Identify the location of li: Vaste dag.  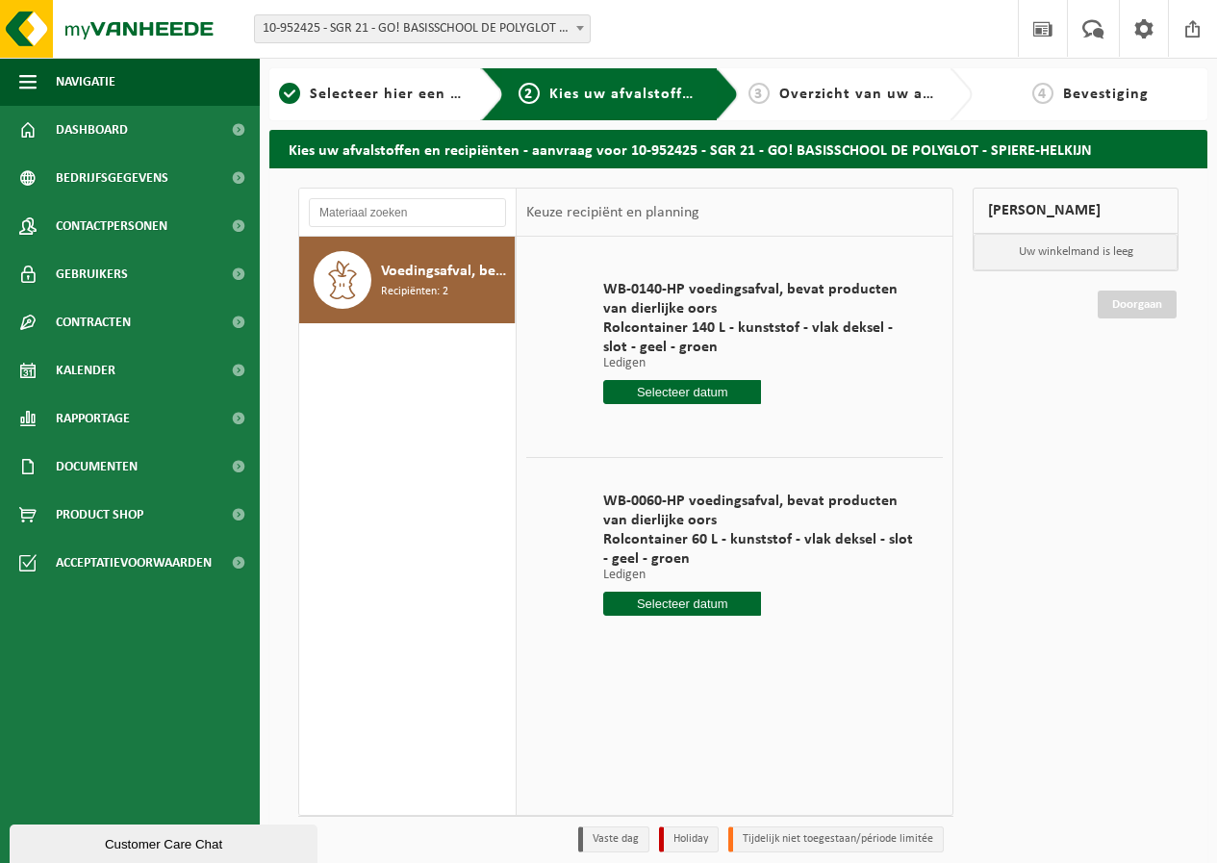
(614, 839).